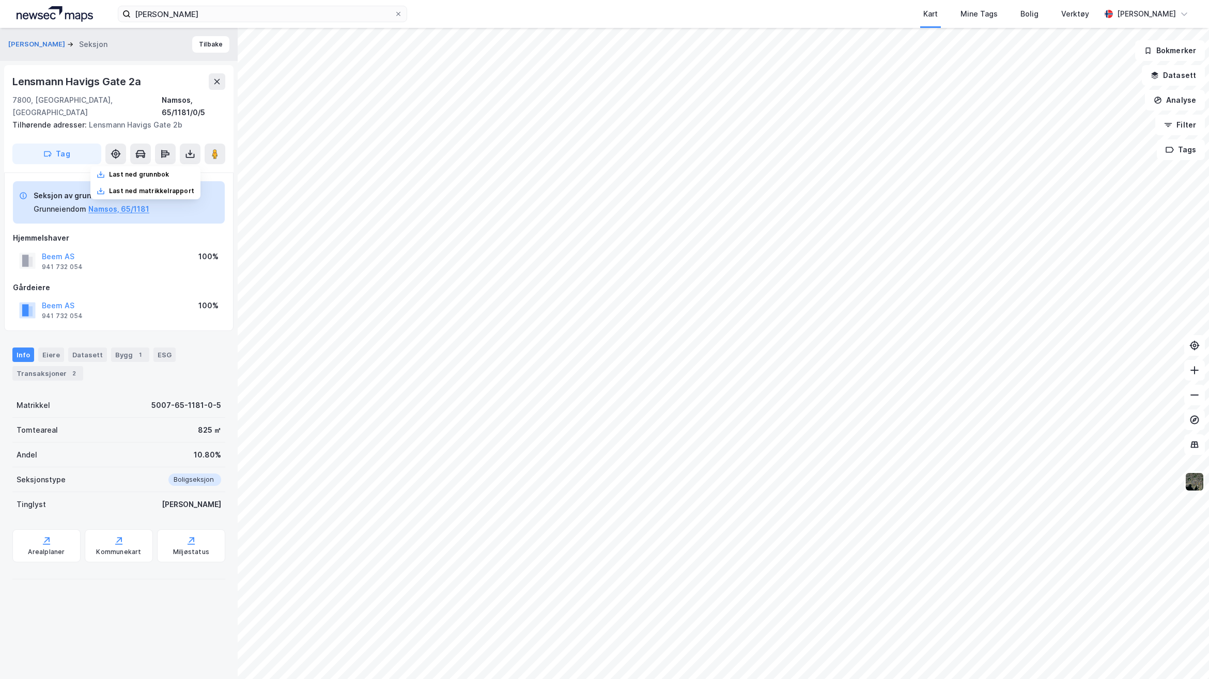  I want to click on img: 9k=, so click(1195, 482).